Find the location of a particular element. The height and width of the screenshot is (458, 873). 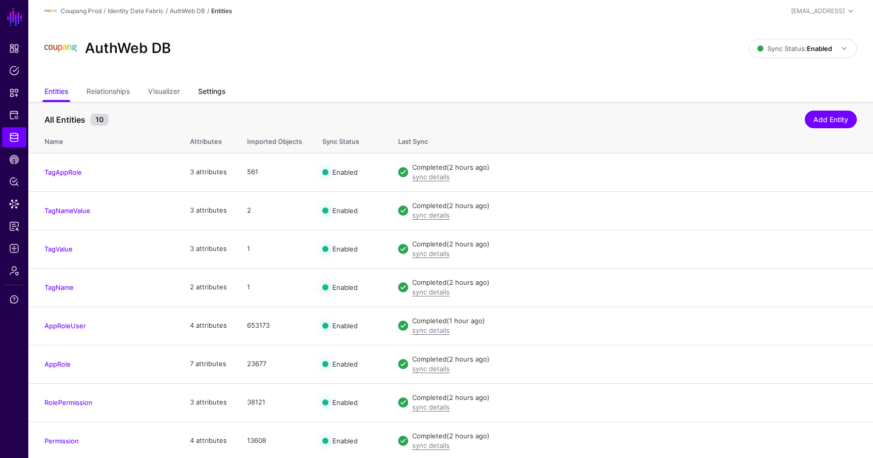

a: Admin is located at coordinates (14, 271).